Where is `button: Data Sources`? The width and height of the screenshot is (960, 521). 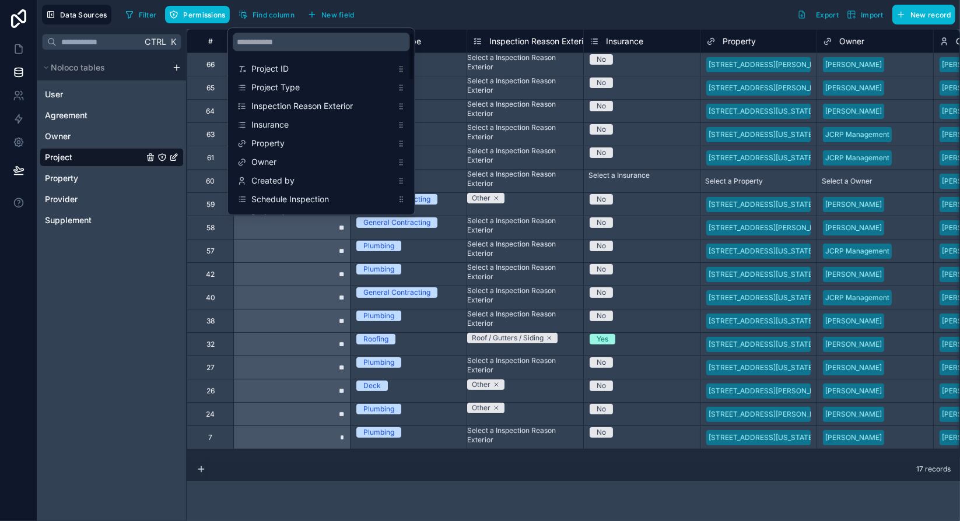
button: Data Sources is located at coordinates (76, 15).